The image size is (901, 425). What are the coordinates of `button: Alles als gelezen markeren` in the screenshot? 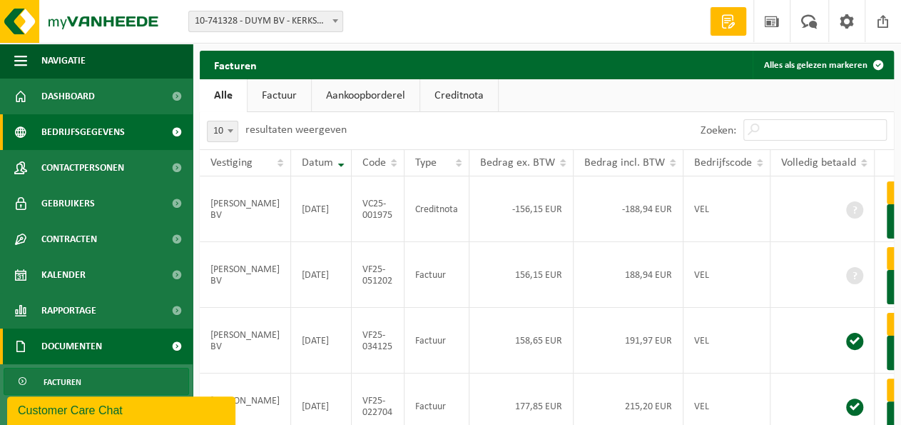 It's located at (823, 65).